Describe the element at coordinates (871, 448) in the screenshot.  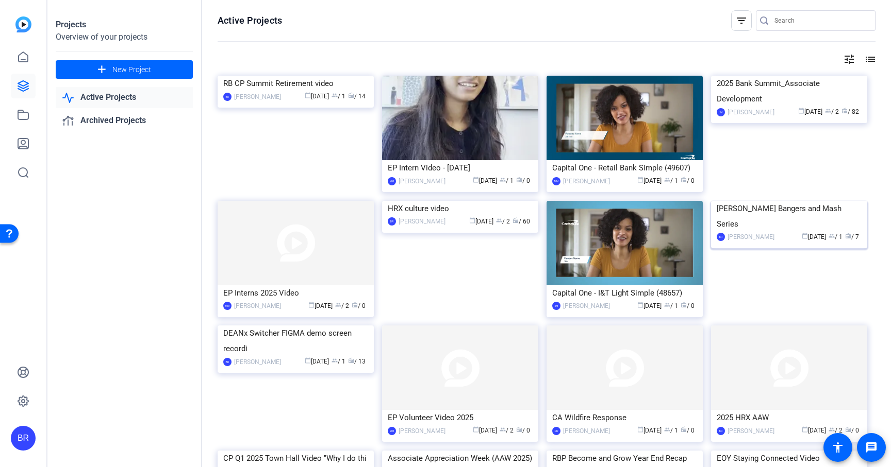
I see `mat-icon: message` at that location.